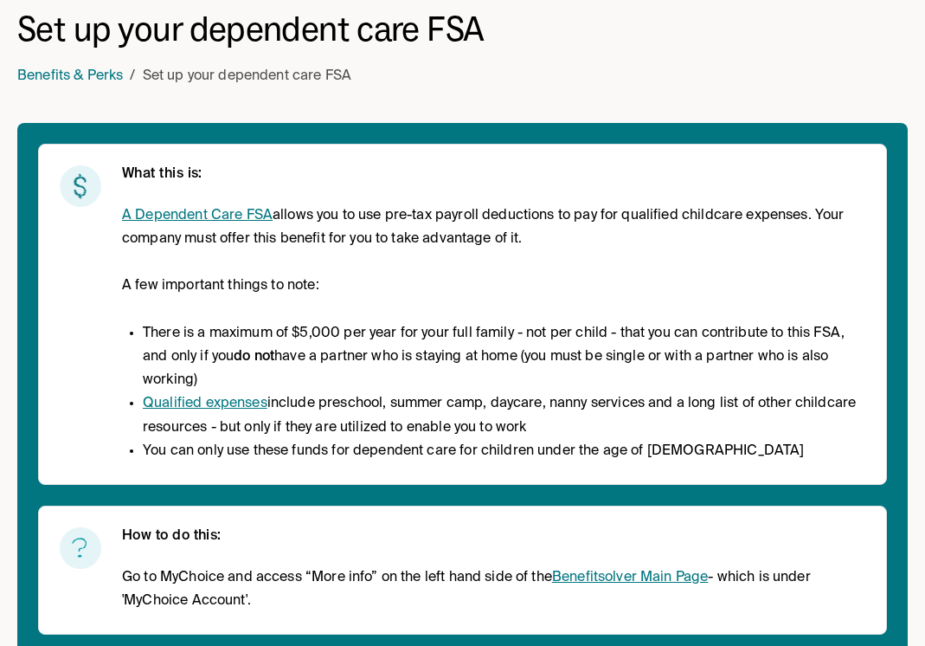  I want to click on p: Set up your dependent care FSA, so click(248, 76).